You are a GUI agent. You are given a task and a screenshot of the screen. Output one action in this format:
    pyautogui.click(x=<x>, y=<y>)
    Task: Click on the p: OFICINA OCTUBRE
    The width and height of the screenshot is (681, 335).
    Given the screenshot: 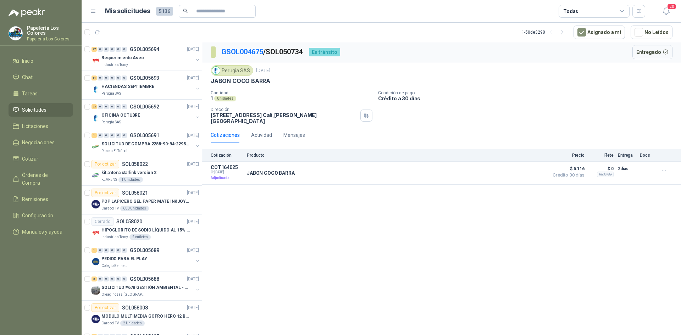 What is the action you would take?
    pyautogui.click(x=121, y=115)
    